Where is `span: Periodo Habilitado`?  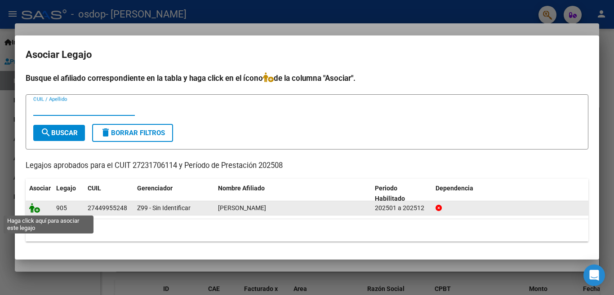 span: Periodo Habilitado is located at coordinates (390, 193).